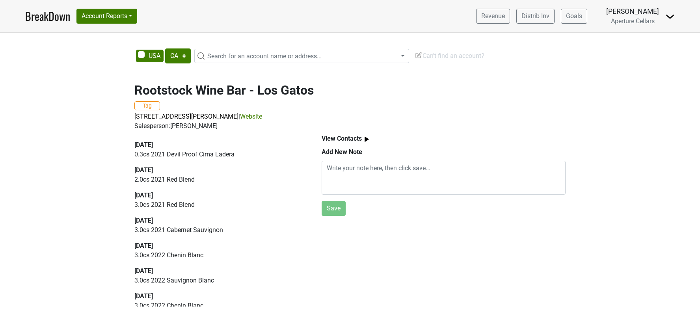 This screenshot has height=316, width=700. I want to click on a: Goals, so click(574, 16).